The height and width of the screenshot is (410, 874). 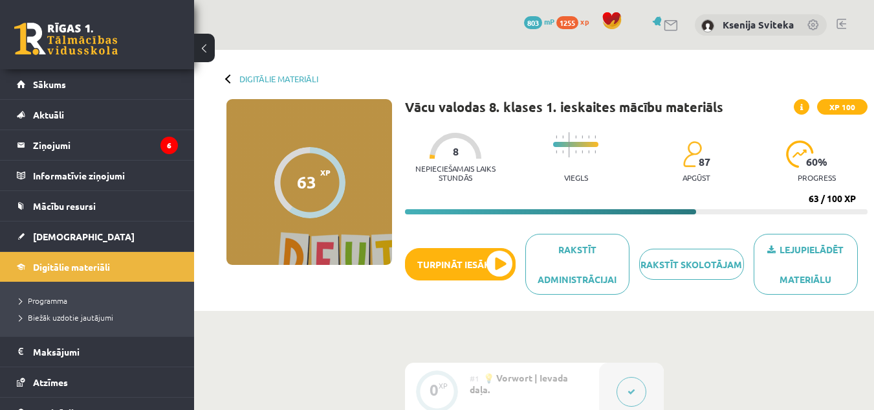 I want to click on a: 1255 xp, so click(x=576, y=21).